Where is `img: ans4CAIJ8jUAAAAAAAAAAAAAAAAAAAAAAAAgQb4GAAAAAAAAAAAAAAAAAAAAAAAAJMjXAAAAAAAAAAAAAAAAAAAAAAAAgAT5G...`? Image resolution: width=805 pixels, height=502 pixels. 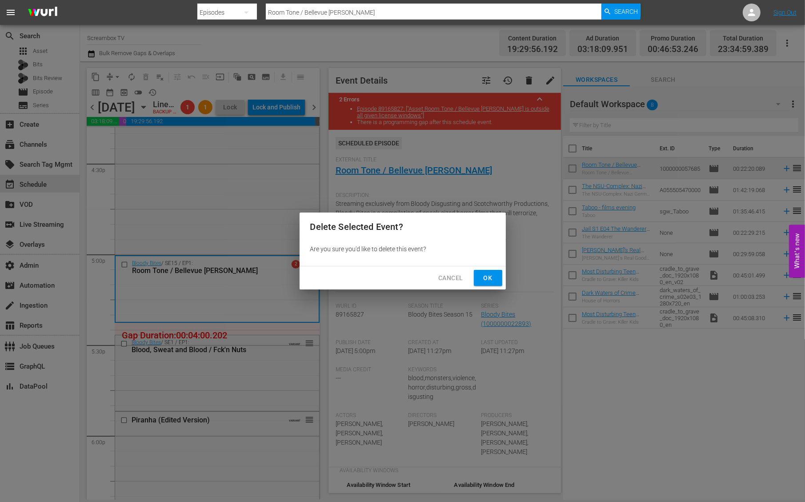
img: ans4CAIJ8jUAAAAAAAAAAAAAAAAAAAAAAAAgQb4GAAAAAAAAAAAAAAAAAAAAAAAAJMjXAAAAAAAAAAAAAAAAAAAAAAAAgAT5G... is located at coordinates (43, 12).